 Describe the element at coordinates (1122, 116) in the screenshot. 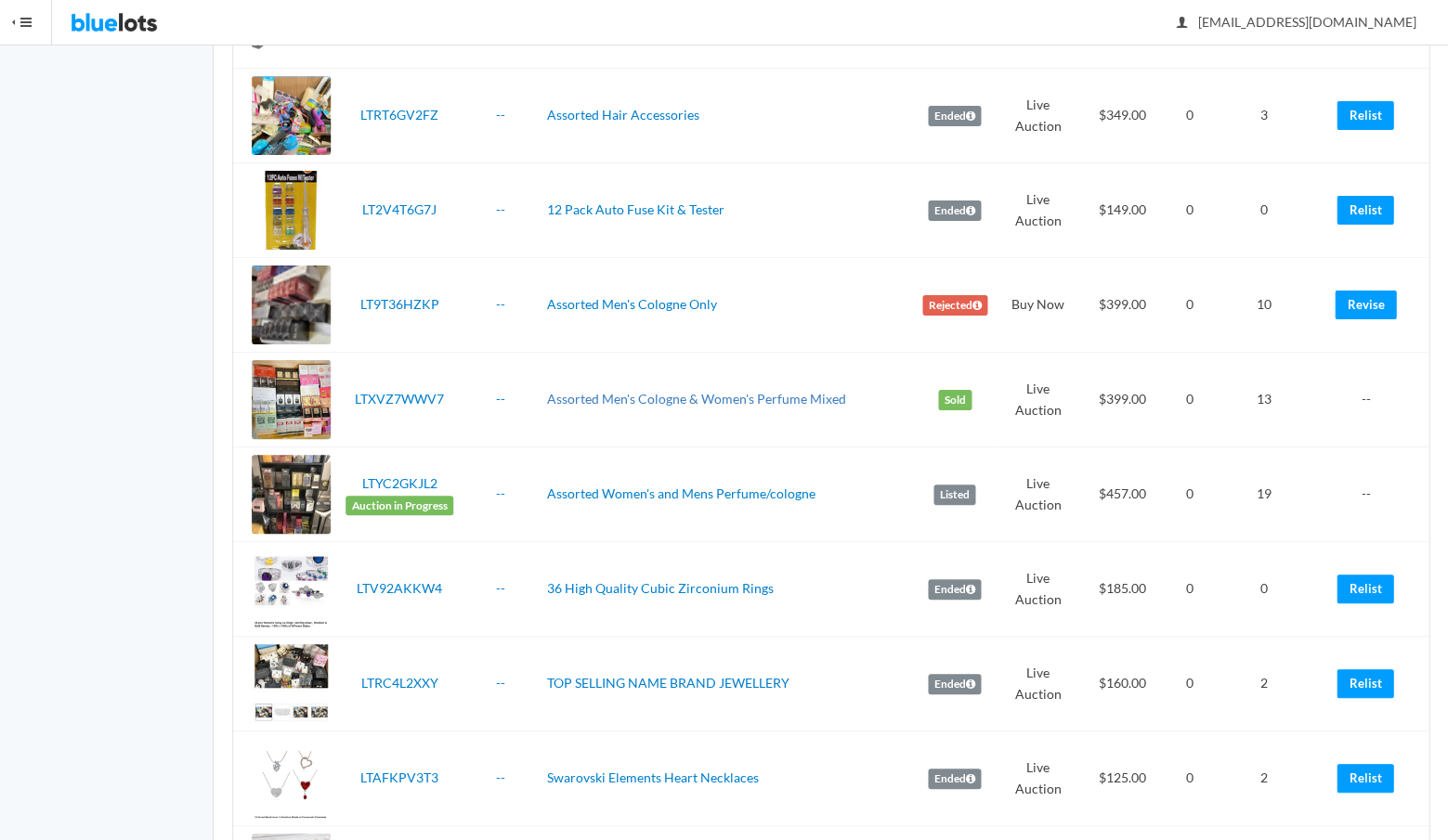

I see `td: $349.00` at that location.